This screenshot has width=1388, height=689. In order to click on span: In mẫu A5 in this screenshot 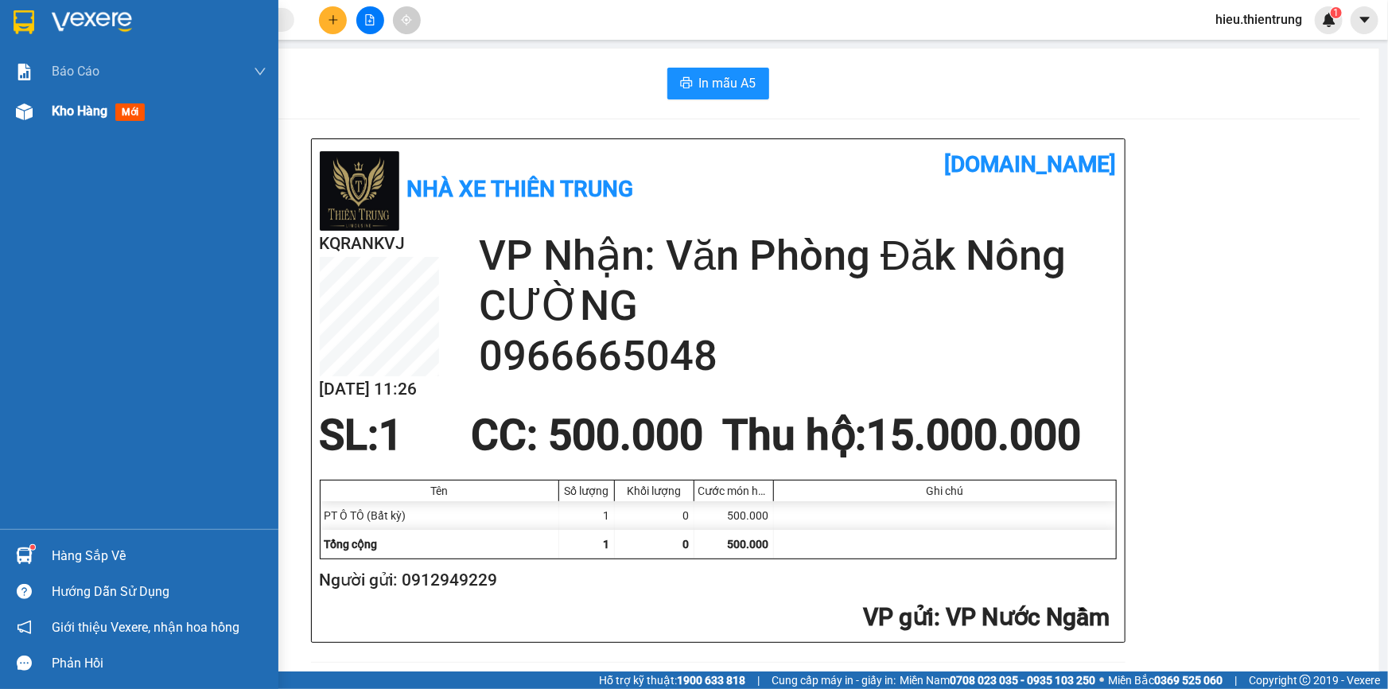, I will do `click(728, 83)`.